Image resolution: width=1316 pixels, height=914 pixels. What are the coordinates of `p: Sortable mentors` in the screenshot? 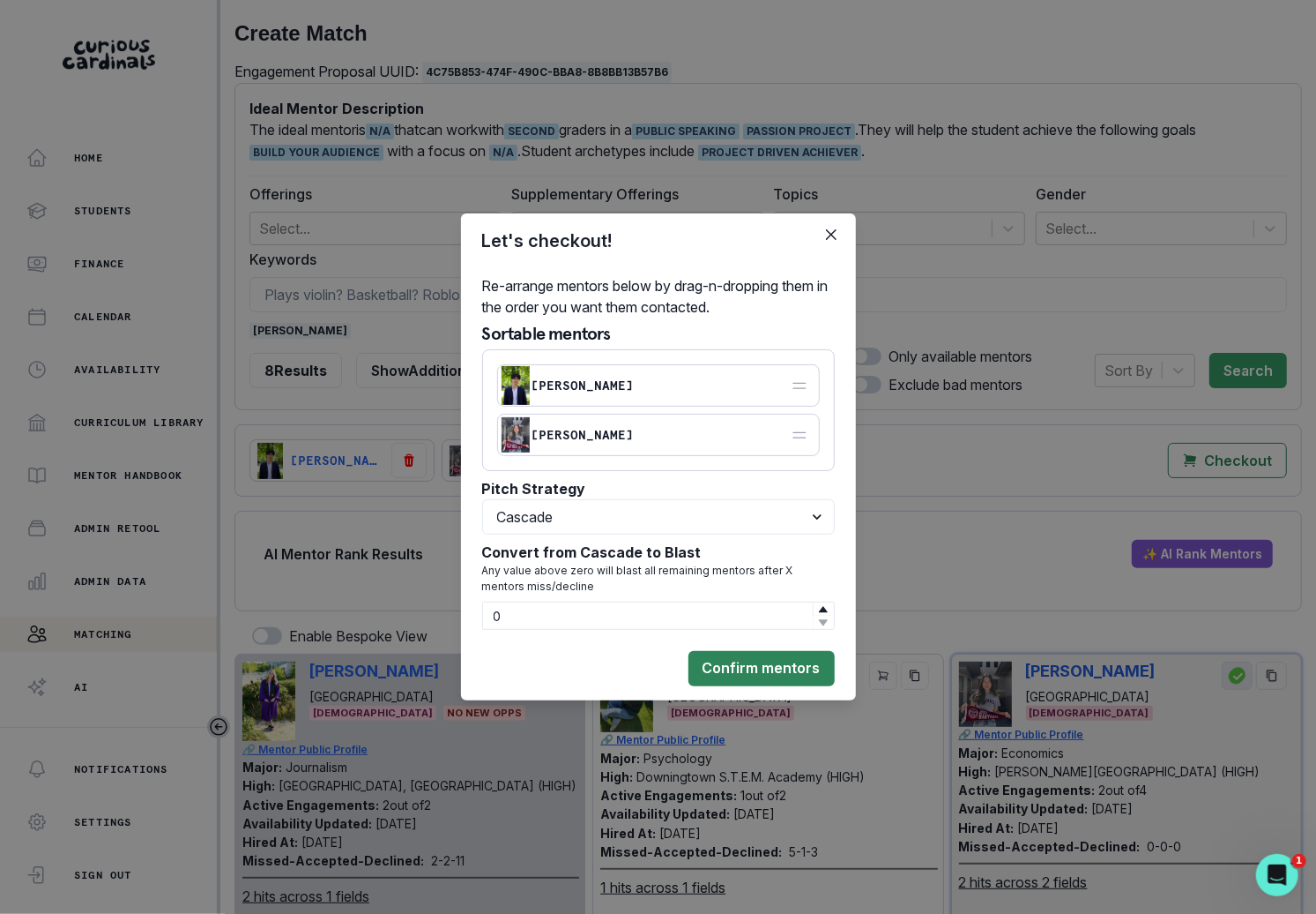 It's located at (658, 337).